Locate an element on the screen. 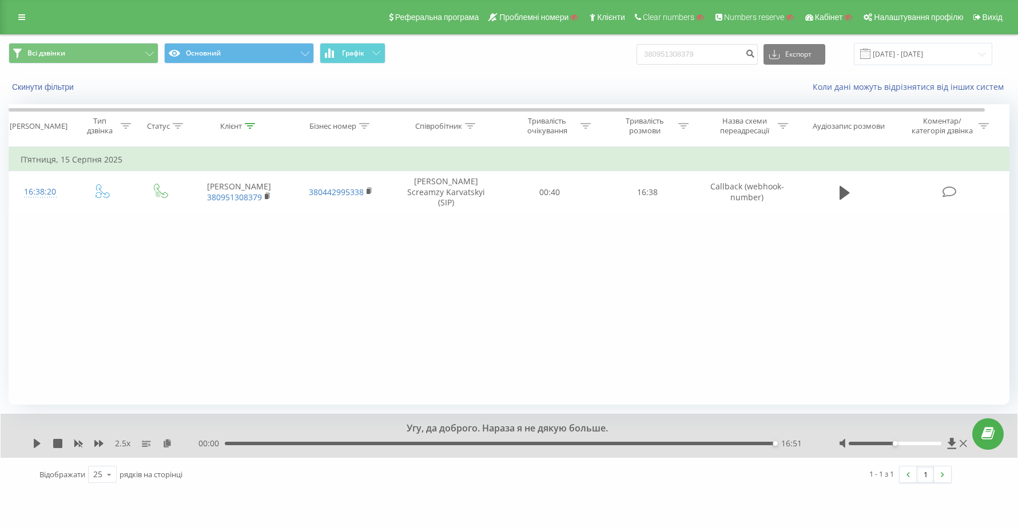 This screenshot has width=1018, height=527. div: Коментар/категорія дзвінка is located at coordinates (942, 126).